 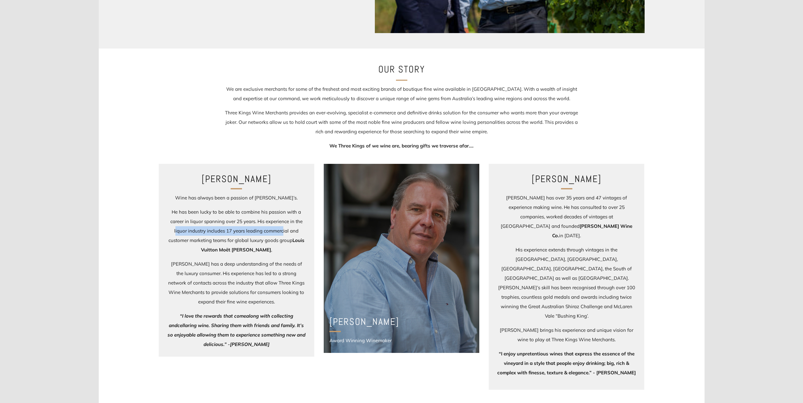 What do you see at coordinates (401, 146) in the screenshot?
I see `strong: We Three Kings of we wine are, bearing gifts we traverse afar….` at bounding box center [401, 146].